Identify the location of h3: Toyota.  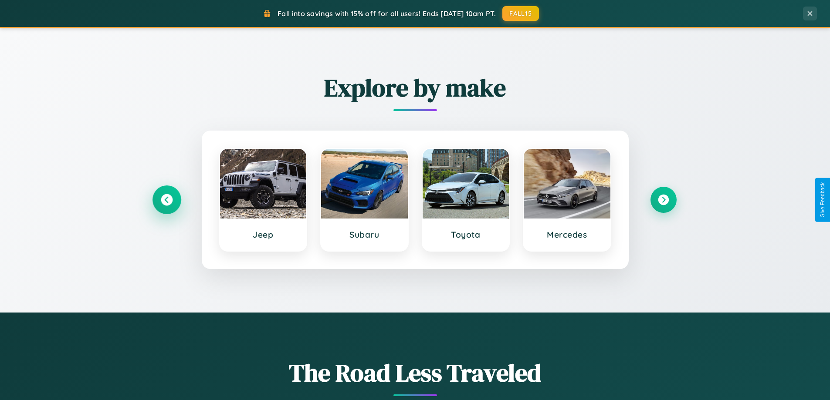
(466, 235).